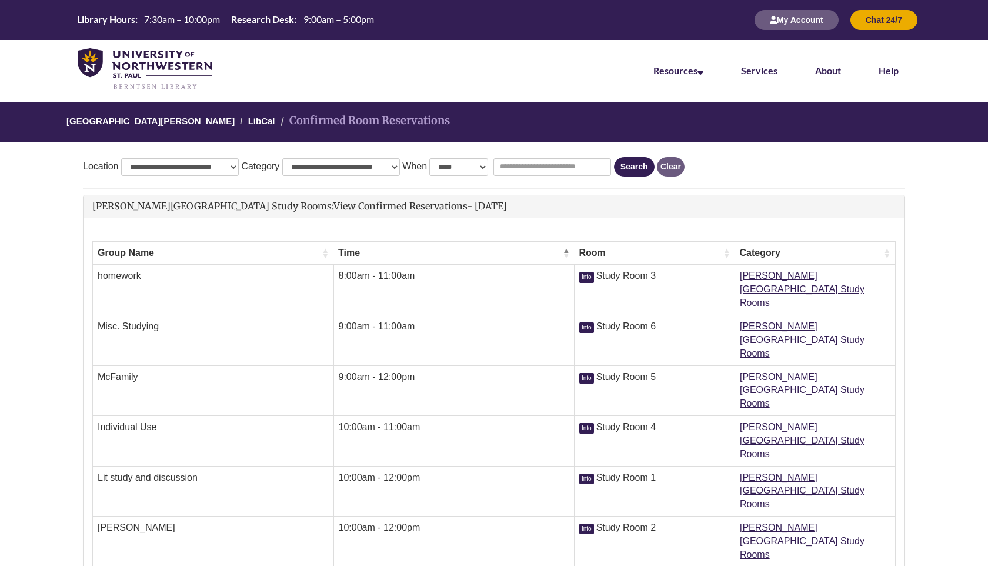 This screenshot has width=988, height=566. Describe the element at coordinates (208, 253) in the screenshot. I see `span: Group Name` at that location.